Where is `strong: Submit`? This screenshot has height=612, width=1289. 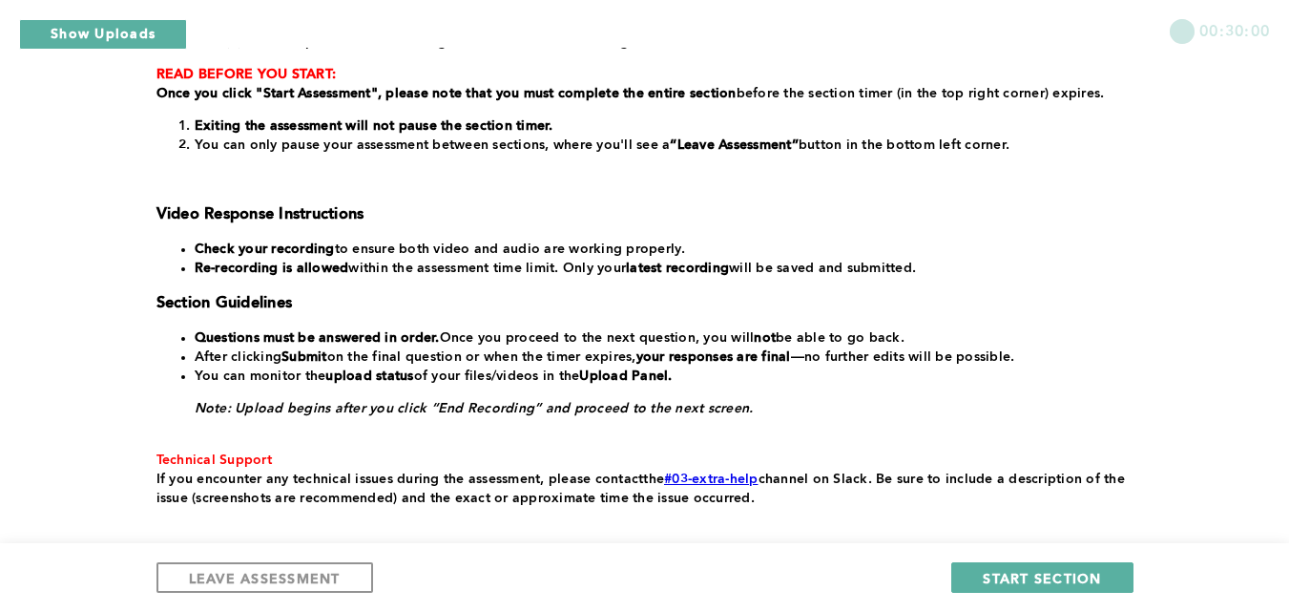 strong: Submit is located at coordinates (304, 357).